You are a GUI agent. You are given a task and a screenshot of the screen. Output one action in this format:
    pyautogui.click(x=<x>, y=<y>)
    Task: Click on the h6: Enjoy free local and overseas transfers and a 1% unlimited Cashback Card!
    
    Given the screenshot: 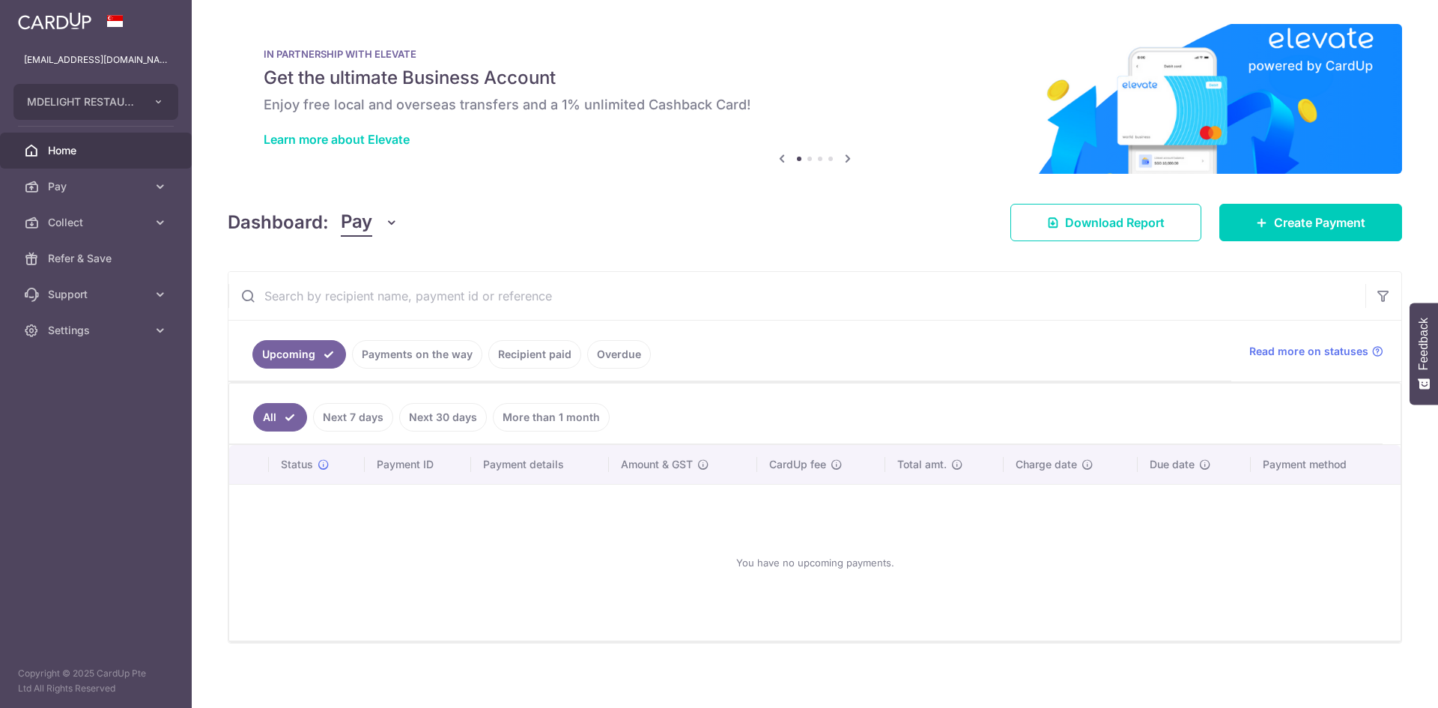 What is the action you would take?
    pyautogui.click(x=815, y=105)
    